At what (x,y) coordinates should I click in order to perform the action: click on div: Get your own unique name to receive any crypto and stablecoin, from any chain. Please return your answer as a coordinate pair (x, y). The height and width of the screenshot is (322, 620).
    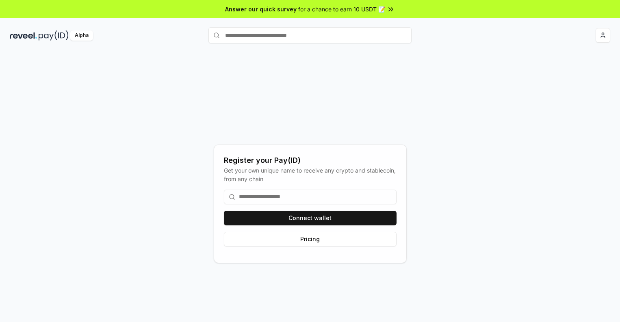
    Looking at the image, I should click on (310, 175).